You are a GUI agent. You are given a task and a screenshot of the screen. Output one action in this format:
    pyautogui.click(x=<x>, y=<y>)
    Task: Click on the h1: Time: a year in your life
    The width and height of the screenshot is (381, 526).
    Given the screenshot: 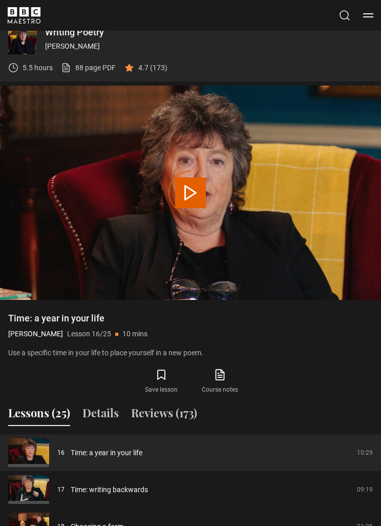 What is the action you would take?
    pyautogui.click(x=191, y=318)
    